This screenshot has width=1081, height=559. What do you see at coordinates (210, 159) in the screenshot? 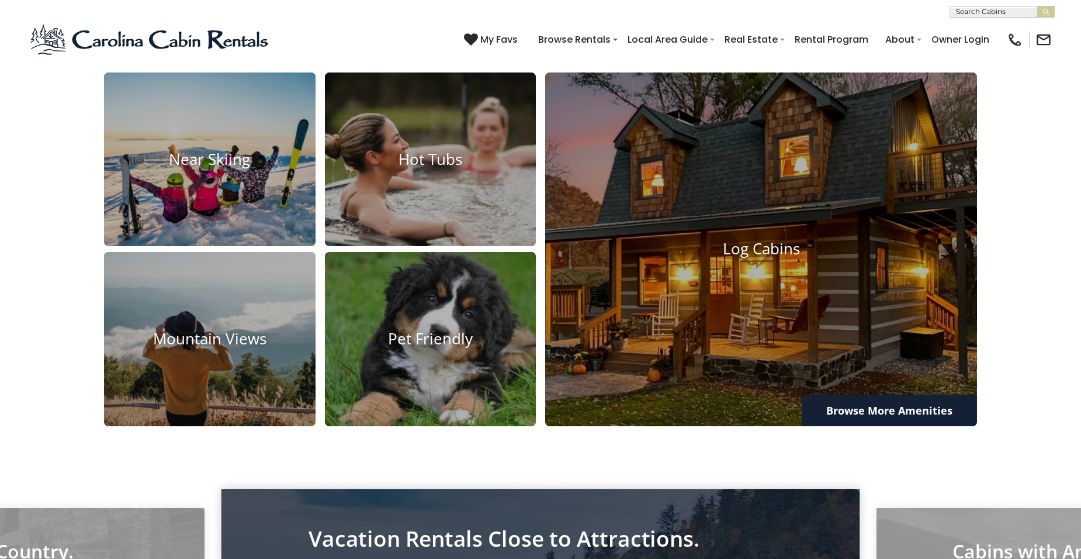
I see `h4: Near Skiing` at bounding box center [210, 159].